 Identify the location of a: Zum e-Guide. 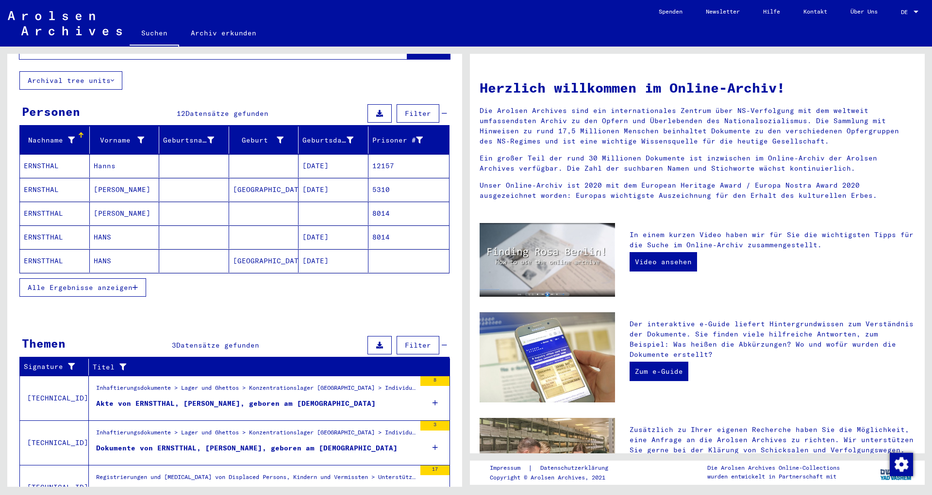
(658, 372).